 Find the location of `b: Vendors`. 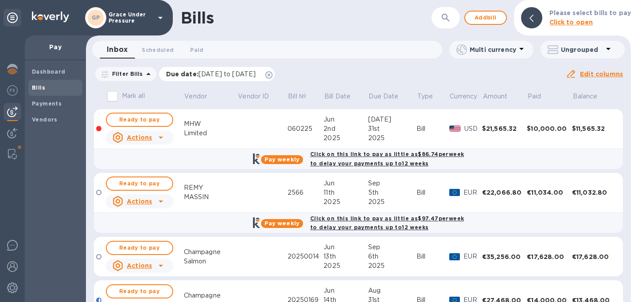

b: Vendors is located at coordinates (45, 119).